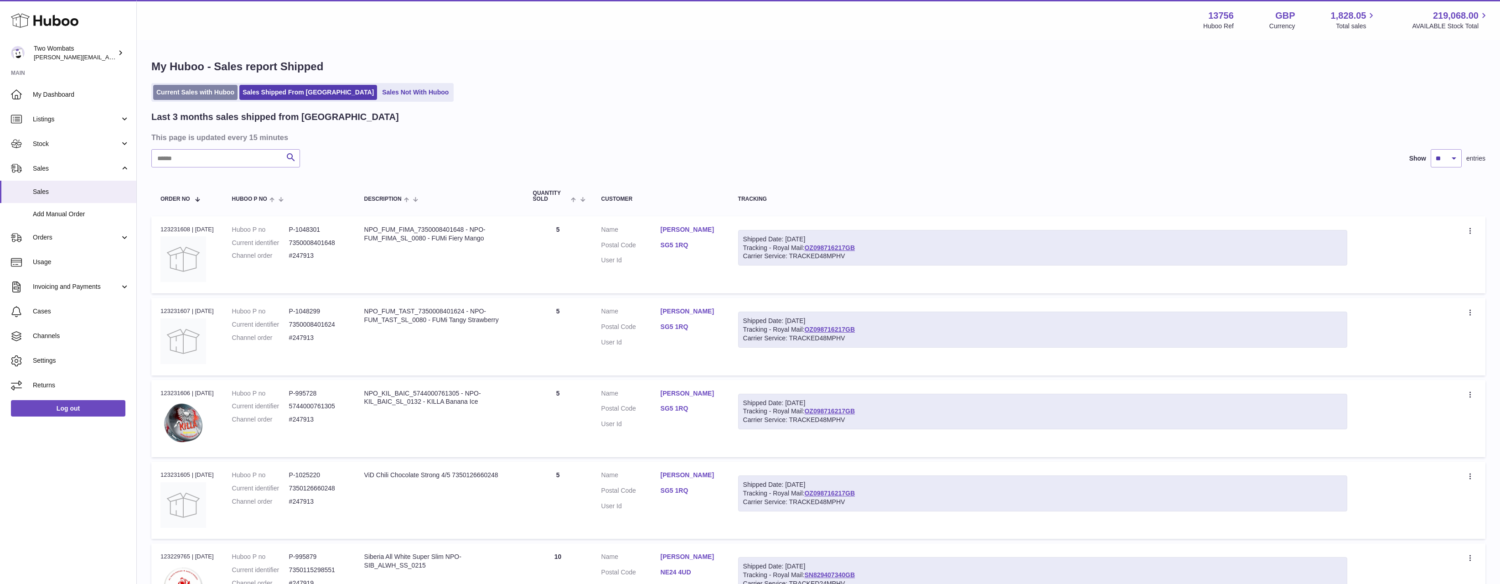 This screenshot has width=1500, height=584. I want to click on span: Listings, so click(76, 119).